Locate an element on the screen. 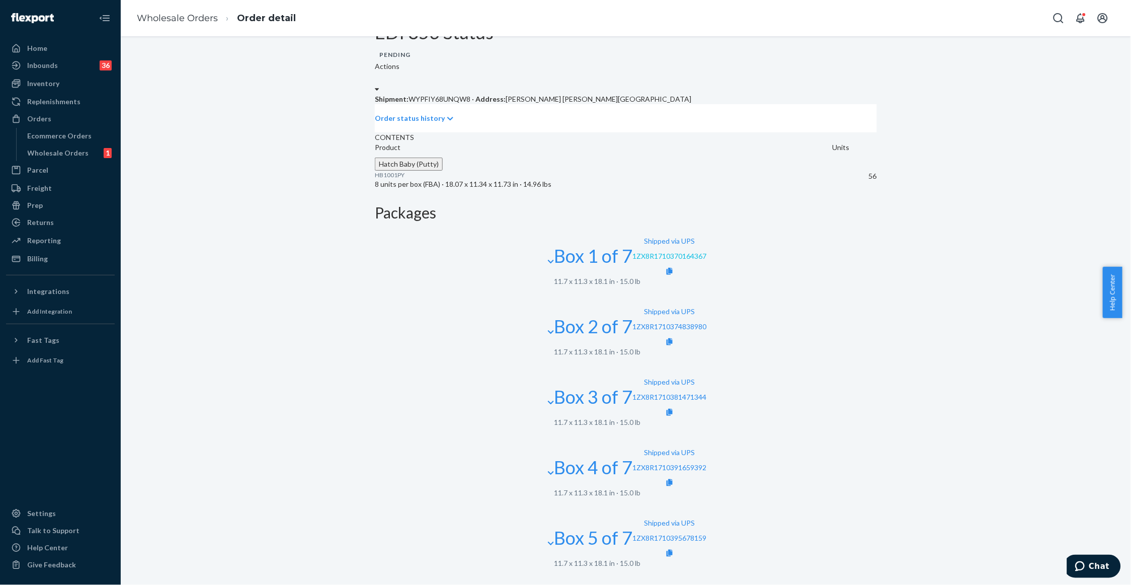  p: Product is located at coordinates (604, 147).